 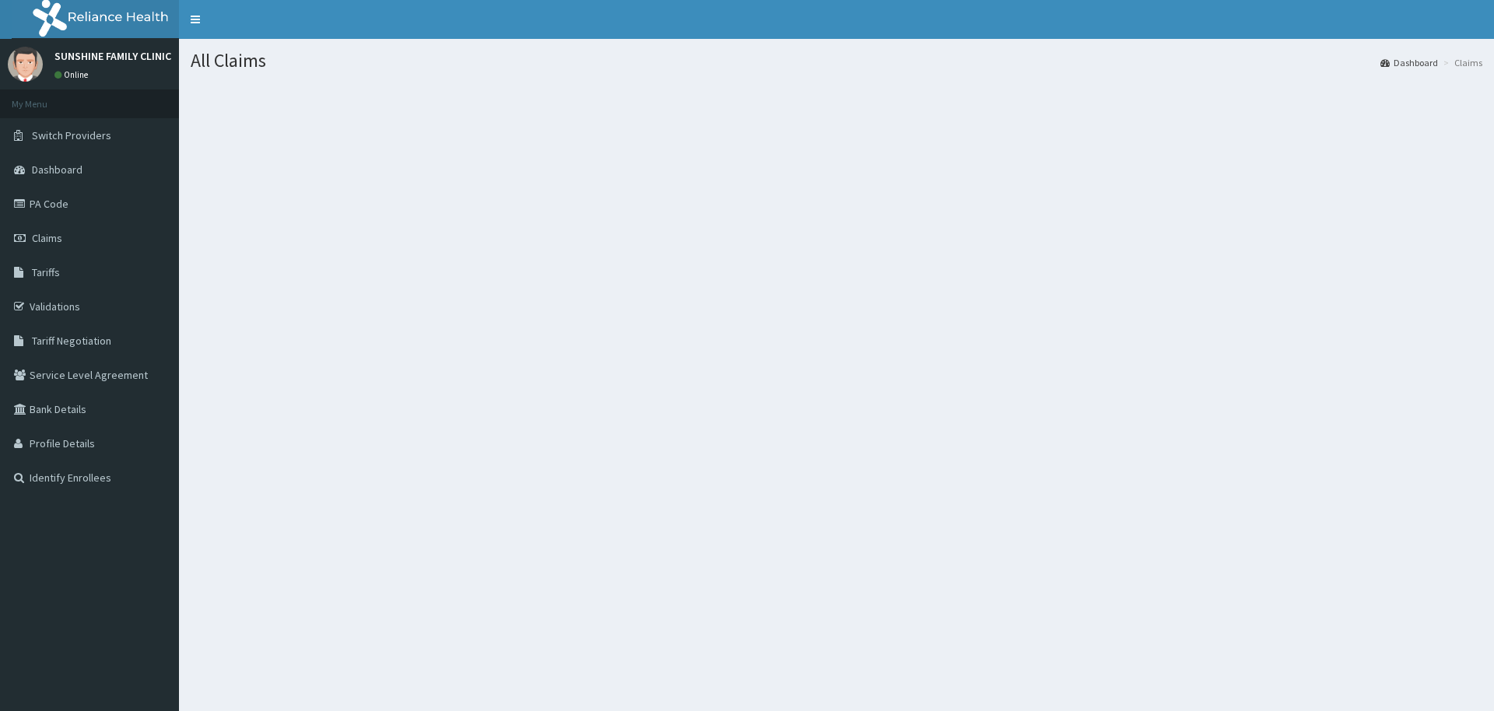 What do you see at coordinates (47, 238) in the screenshot?
I see `span: Claims` at bounding box center [47, 238].